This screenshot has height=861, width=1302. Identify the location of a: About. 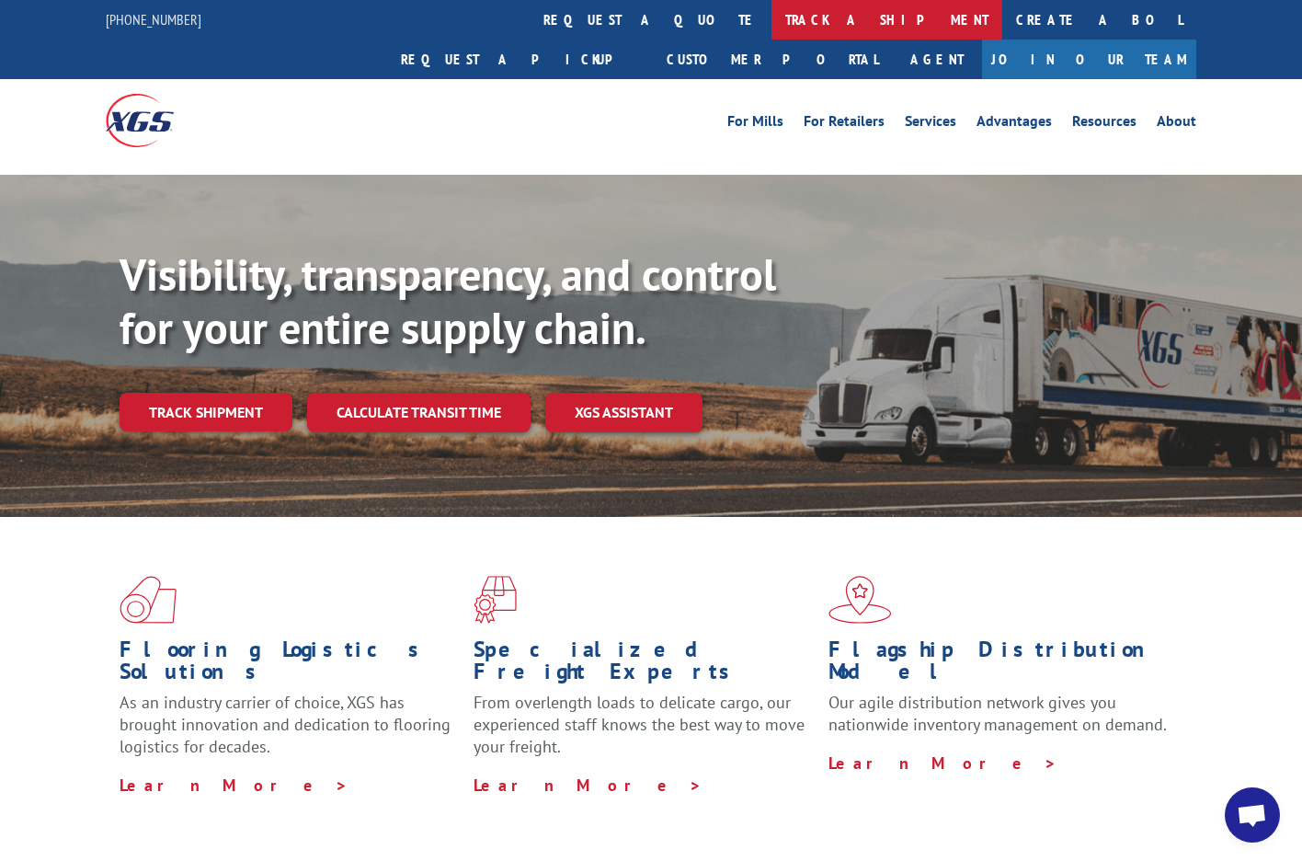
(1176, 124).